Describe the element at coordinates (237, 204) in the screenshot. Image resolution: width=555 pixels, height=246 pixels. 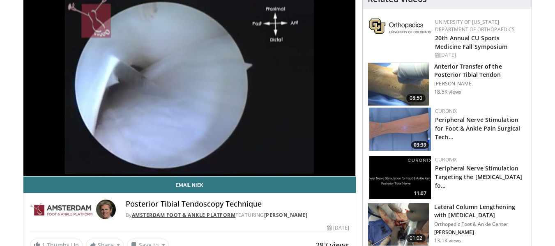
I see `h4: Posterior Tibial Tendoscopy Technique` at that location.